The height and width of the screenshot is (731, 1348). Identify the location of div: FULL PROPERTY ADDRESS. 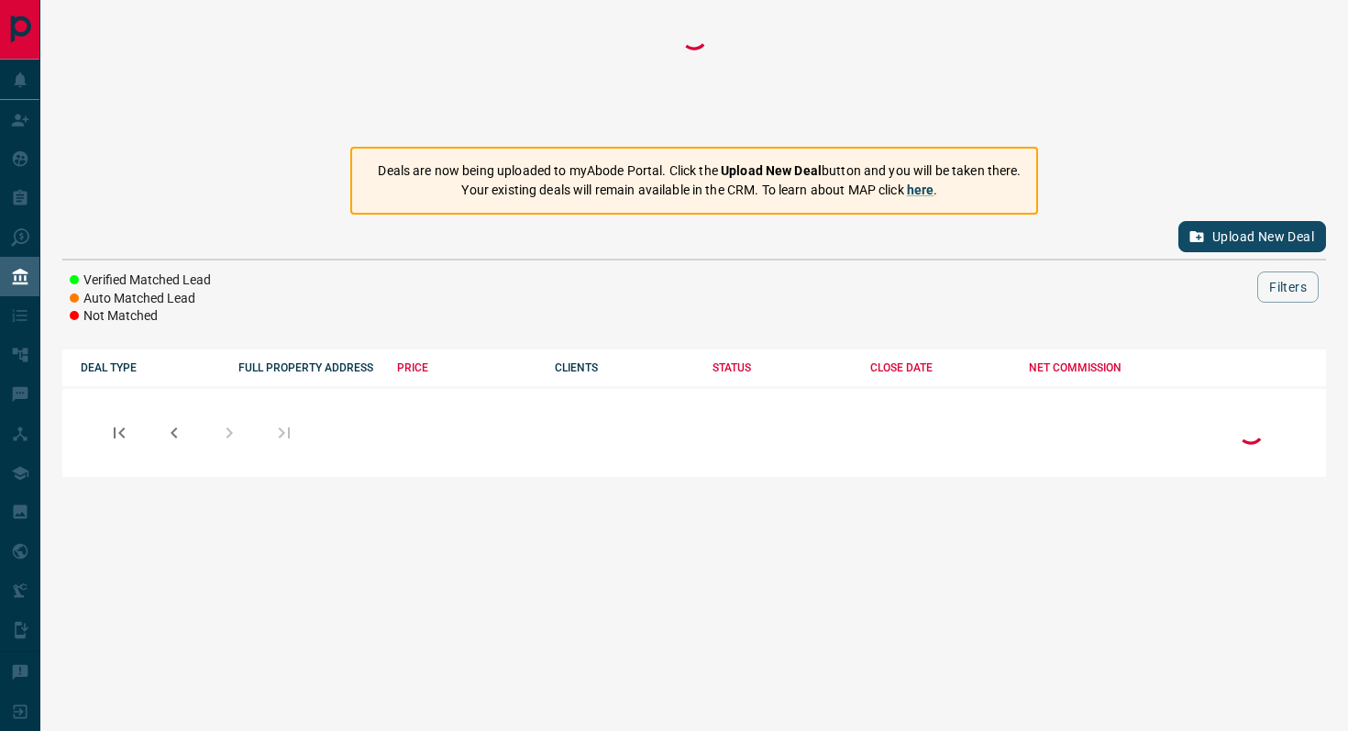
(308, 368).